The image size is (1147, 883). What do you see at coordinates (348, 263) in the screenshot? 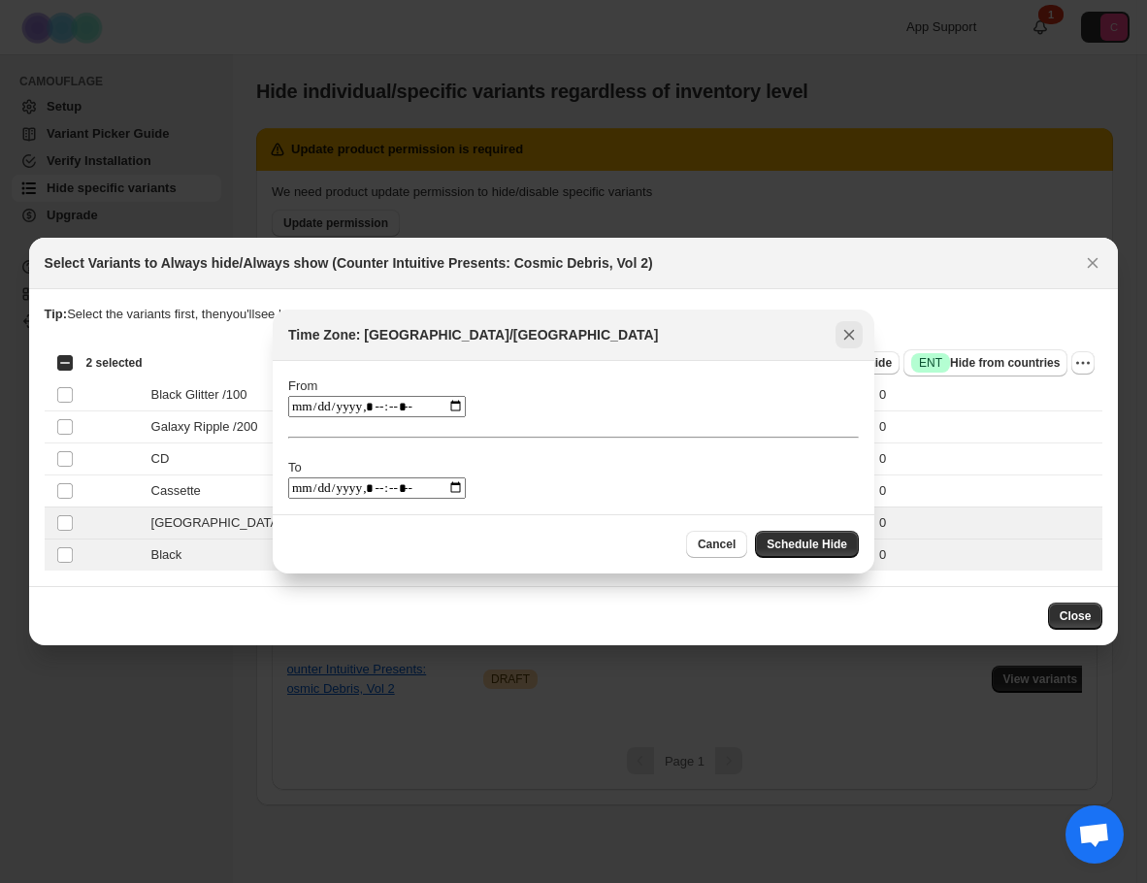
I see `h2: Select Variants to Always hide/Always show (Counter Intuitive Presents: Cosmic Debris, Vol 2)` at bounding box center [348, 263].